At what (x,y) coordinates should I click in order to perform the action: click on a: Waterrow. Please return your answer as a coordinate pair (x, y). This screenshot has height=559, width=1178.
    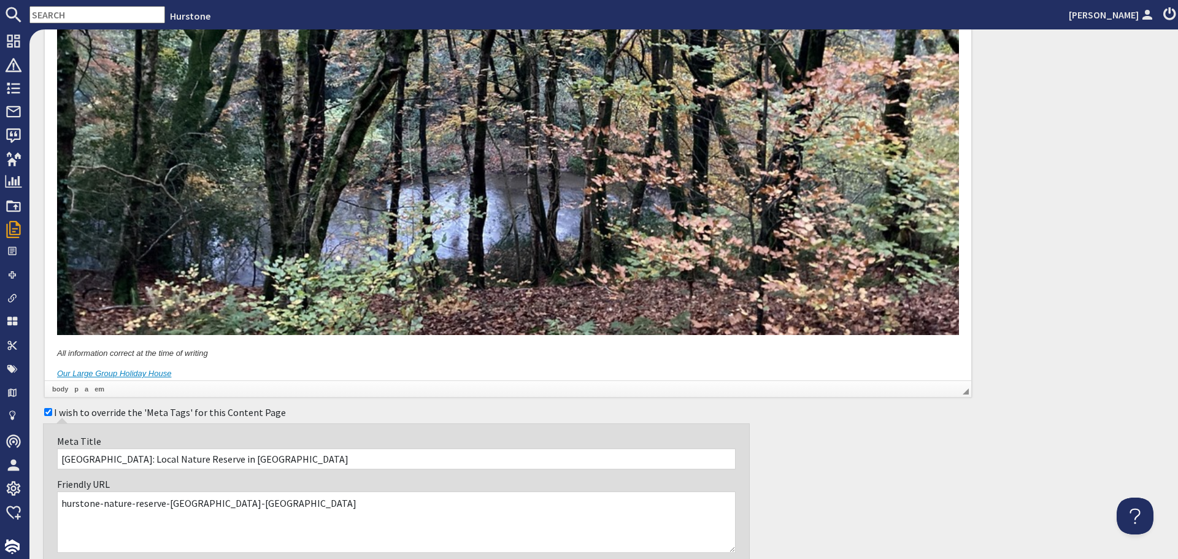
    Looking at the image, I should click on (326, 18).